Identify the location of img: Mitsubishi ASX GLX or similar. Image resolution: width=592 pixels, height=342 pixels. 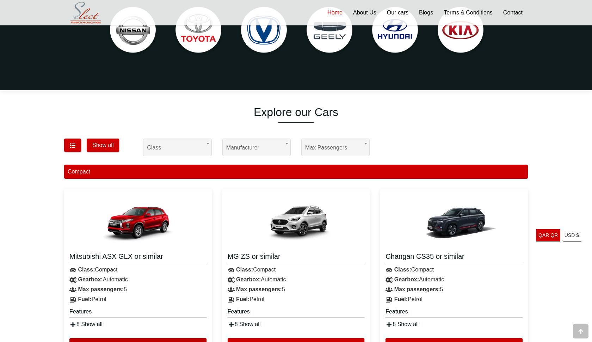
(138, 221).